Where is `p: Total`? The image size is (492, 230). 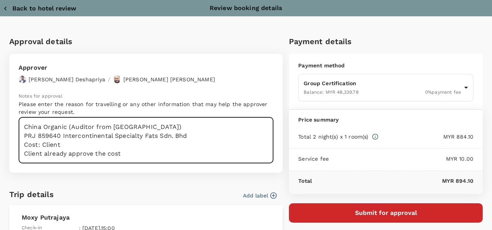 p: Total is located at coordinates (305, 181).